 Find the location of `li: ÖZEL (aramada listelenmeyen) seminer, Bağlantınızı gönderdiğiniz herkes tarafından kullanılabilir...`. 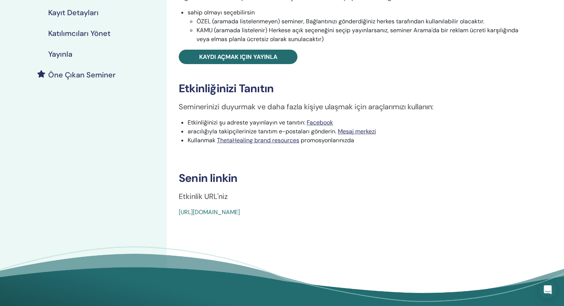

li: ÖZEL (aramada listelenmeyen) seminer, Bağlantınızı gönderdiğiniz herkes tarafından kullanılabilir... is located at coordinates (364, 22).